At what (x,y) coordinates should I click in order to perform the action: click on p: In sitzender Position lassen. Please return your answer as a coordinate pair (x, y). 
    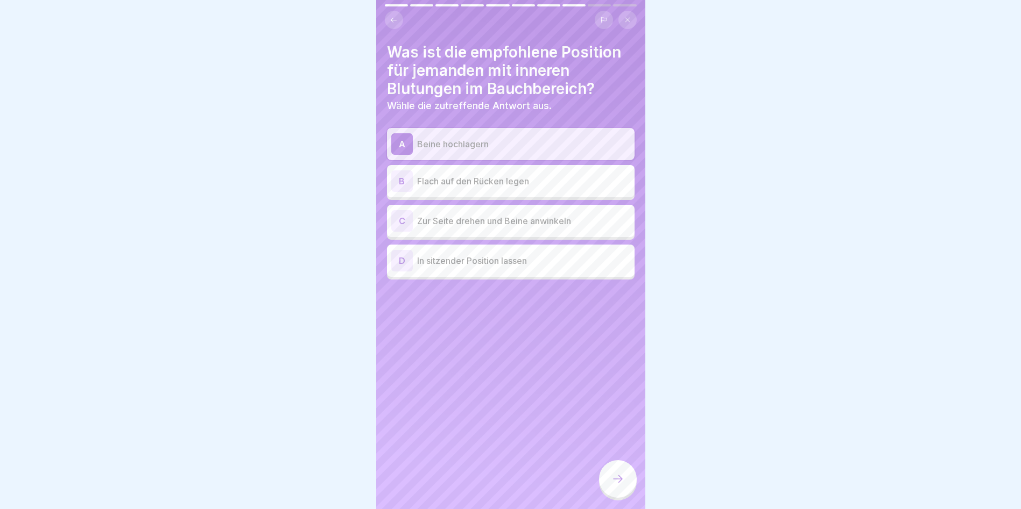
    Looking at the image, I should click on (523, 261).